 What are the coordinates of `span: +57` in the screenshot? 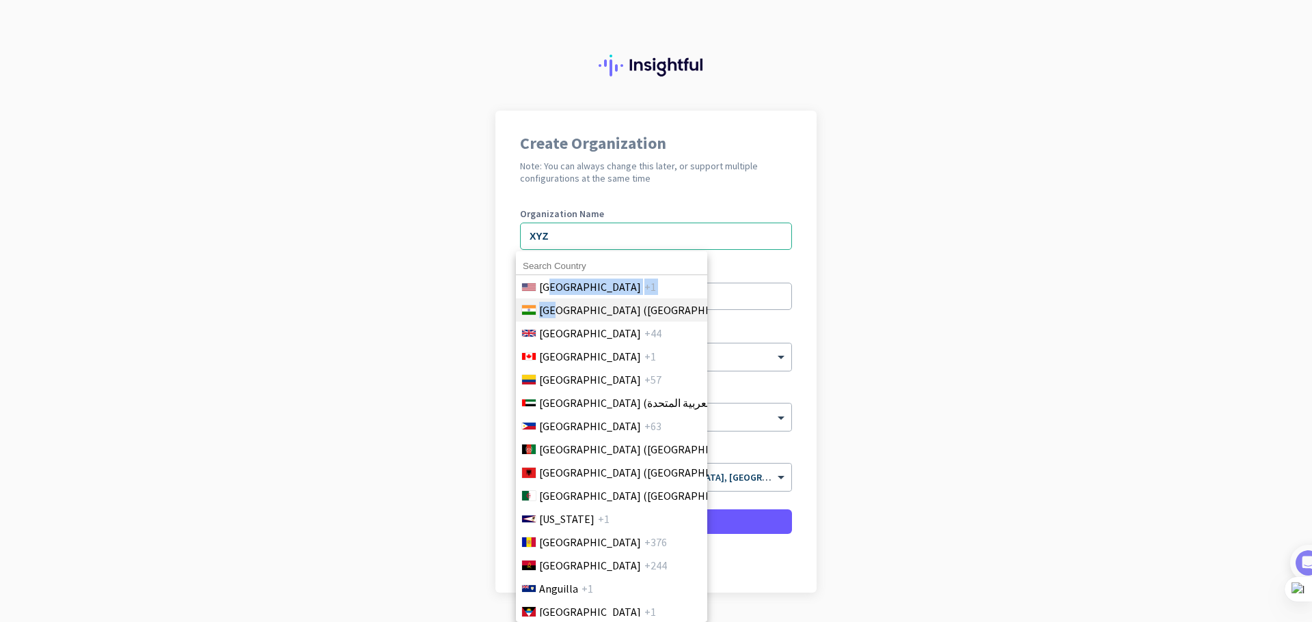 It's located at (652, 380).